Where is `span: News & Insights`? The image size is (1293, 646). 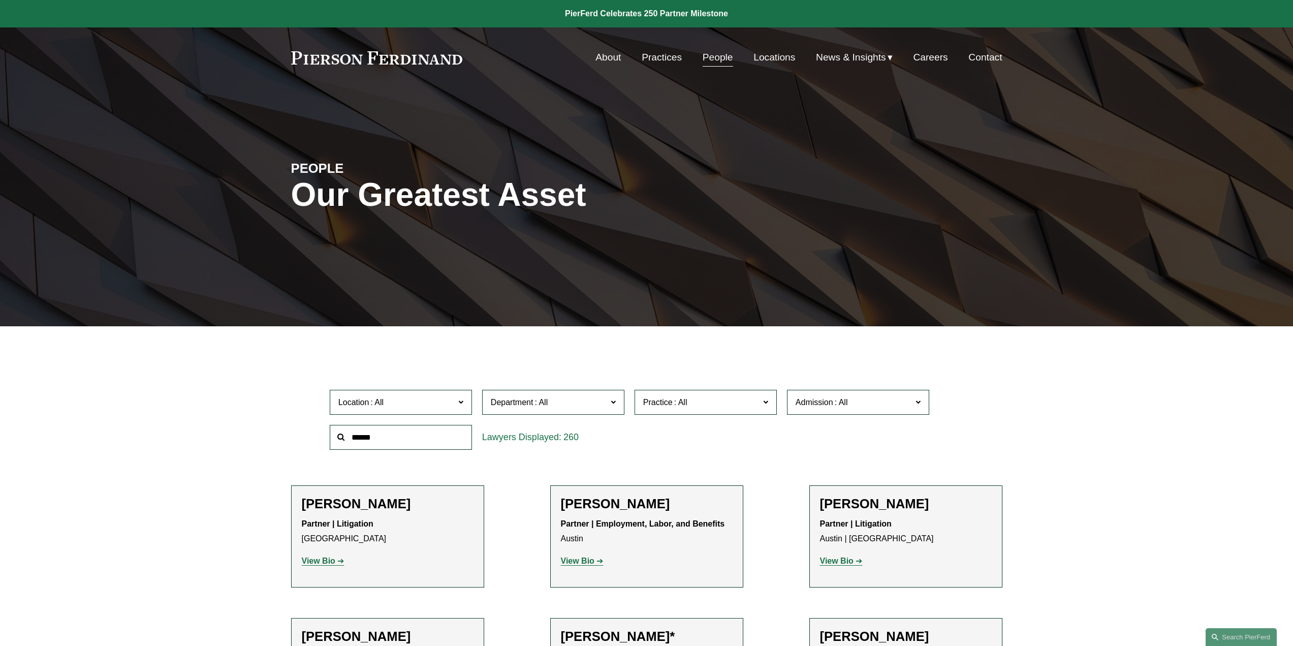 span: News & Insights is located at coordinates (851, 57).